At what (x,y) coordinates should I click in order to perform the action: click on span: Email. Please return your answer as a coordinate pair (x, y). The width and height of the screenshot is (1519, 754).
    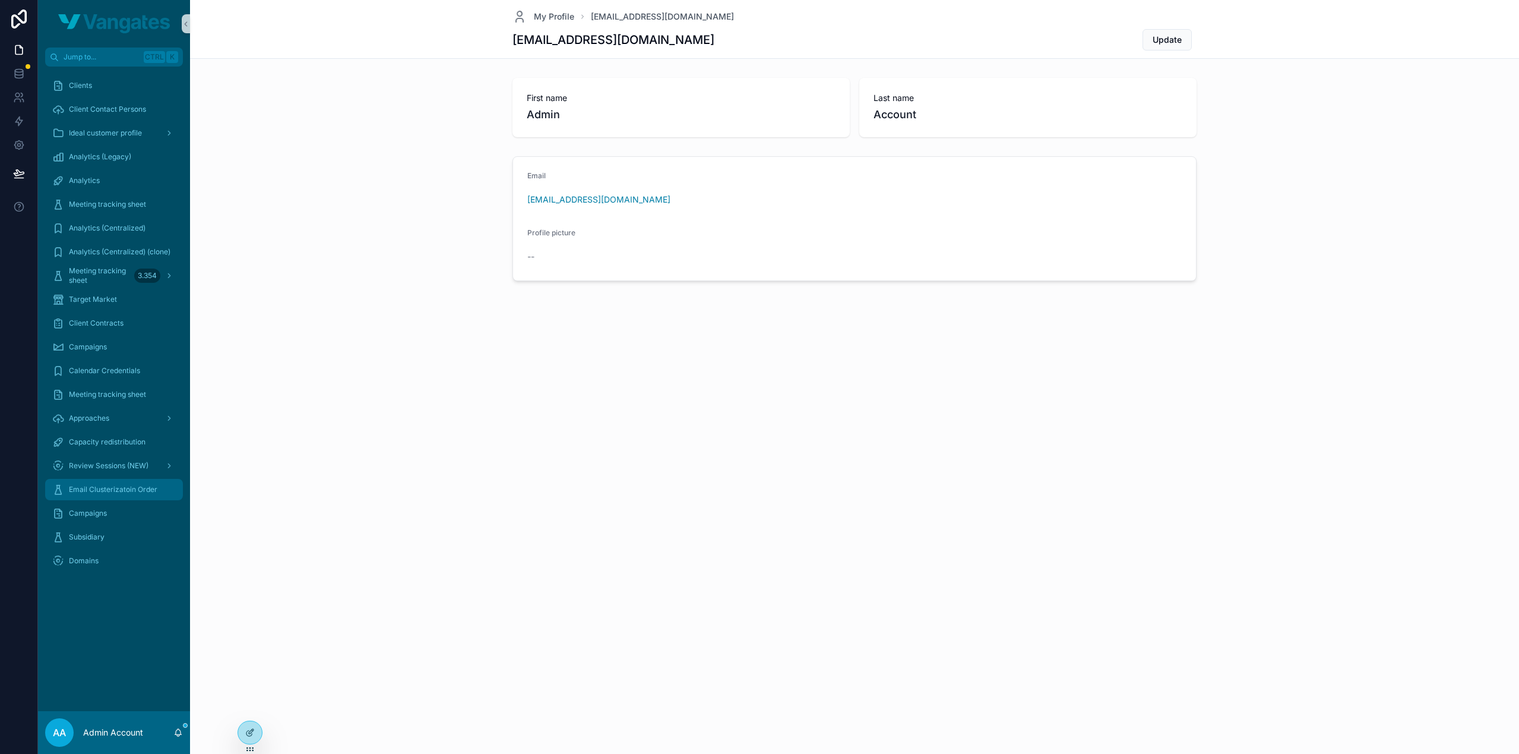
    Looking at the image, I should click on (536, 175).